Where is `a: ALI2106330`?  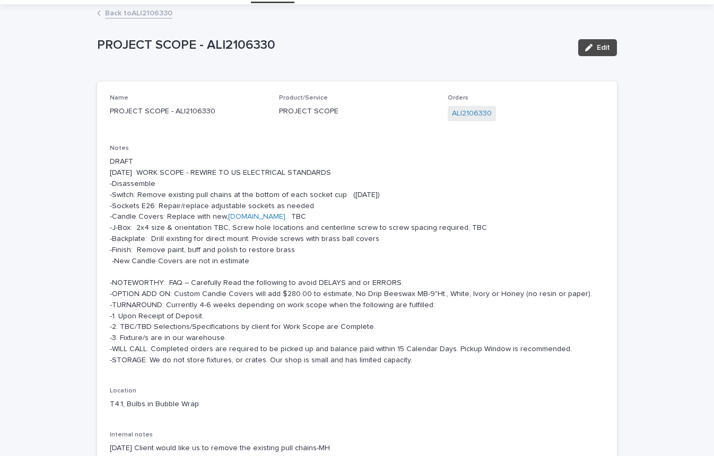 a: ALI2106330 is located at coordinates (471, 113).